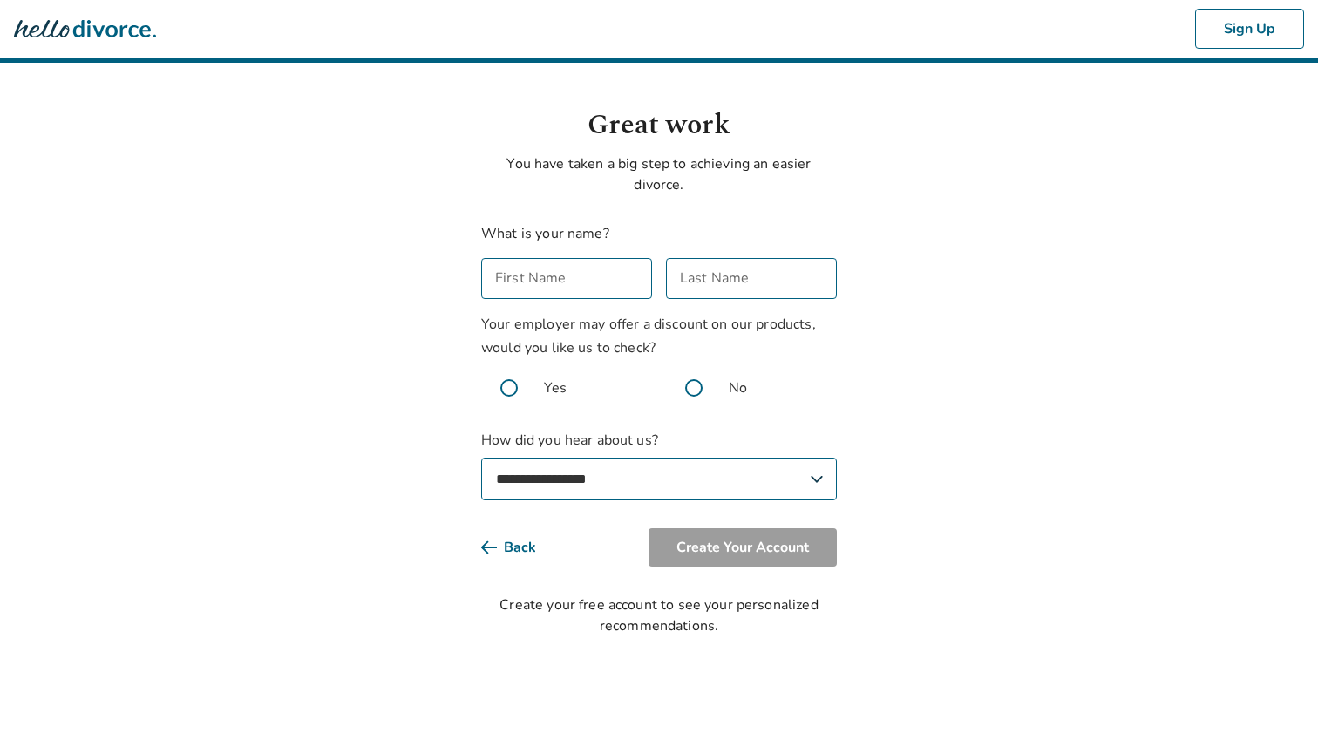 The height and width of the screenshot is (754, 1318). I want to click on select: How did you hear about us?, so click(659, 479).